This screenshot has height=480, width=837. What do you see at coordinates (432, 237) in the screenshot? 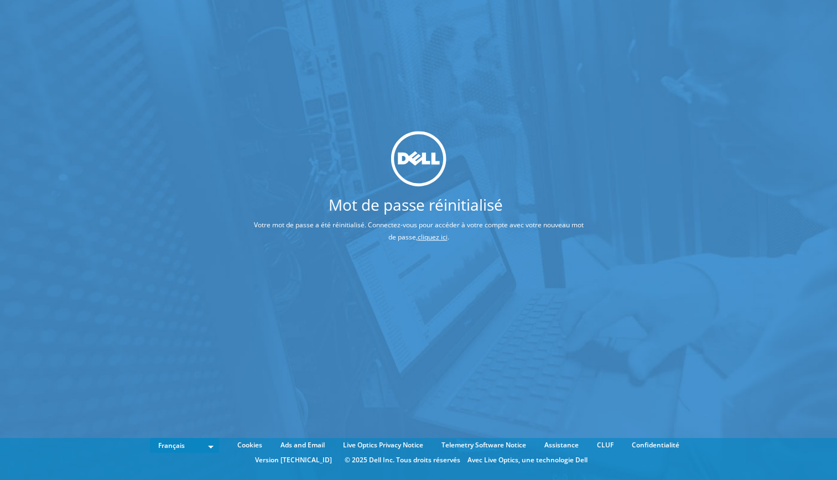
I see `a: cliquez ici` at bounding box center [432, 237].